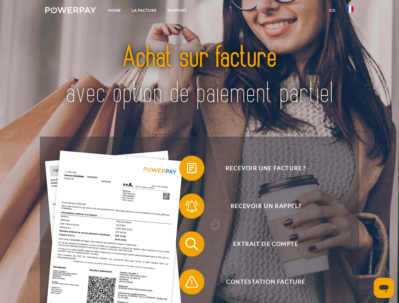  What do you see at coordinates (192, 244) in the screenshot?
I see `img: qb_search.svg` at bounding box center [192, 244].